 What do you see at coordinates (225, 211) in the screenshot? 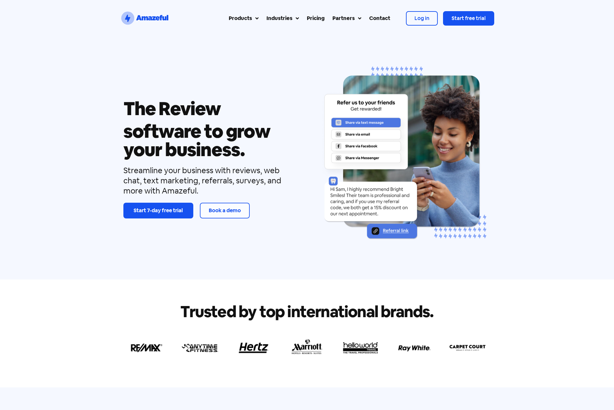
I see `a: Book a demo` at bounding box center [225, 211].